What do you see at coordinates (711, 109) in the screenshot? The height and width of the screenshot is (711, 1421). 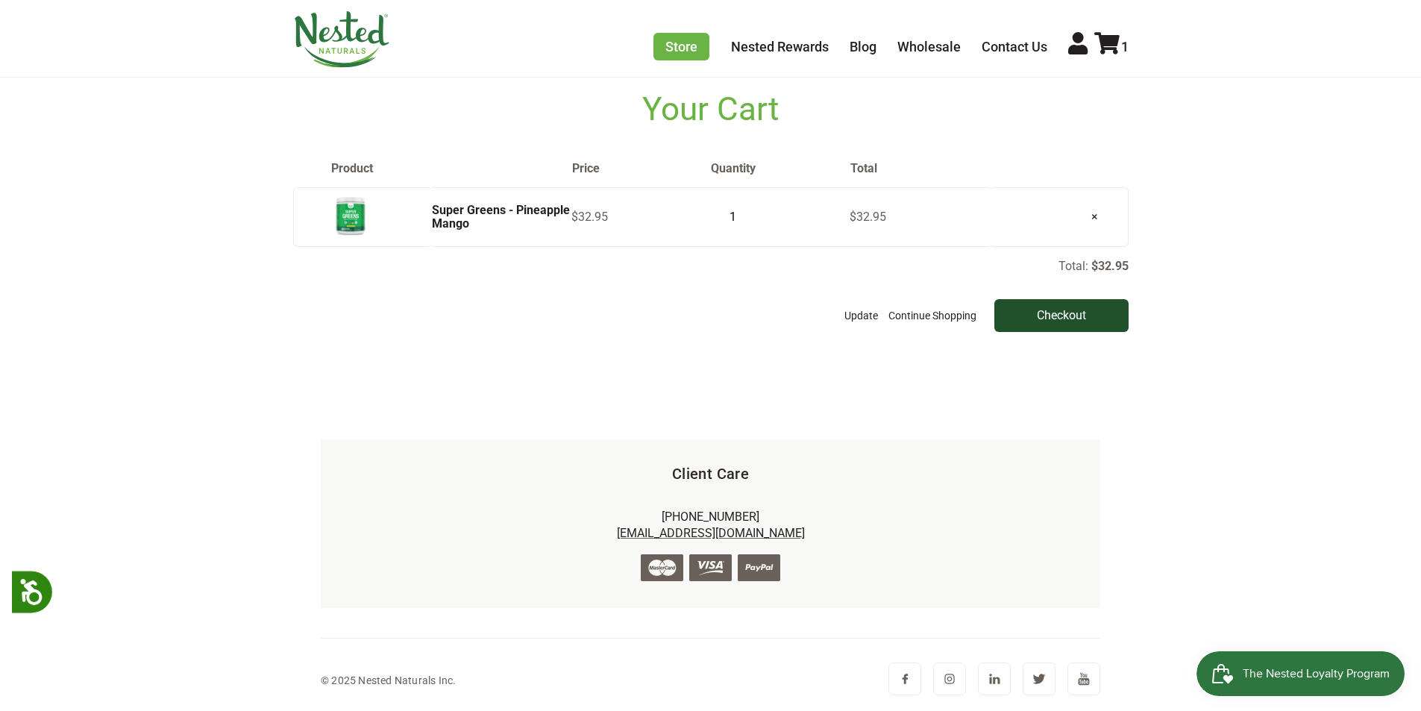 I see `h1: Your Cart` at bounding box center [711, 109].